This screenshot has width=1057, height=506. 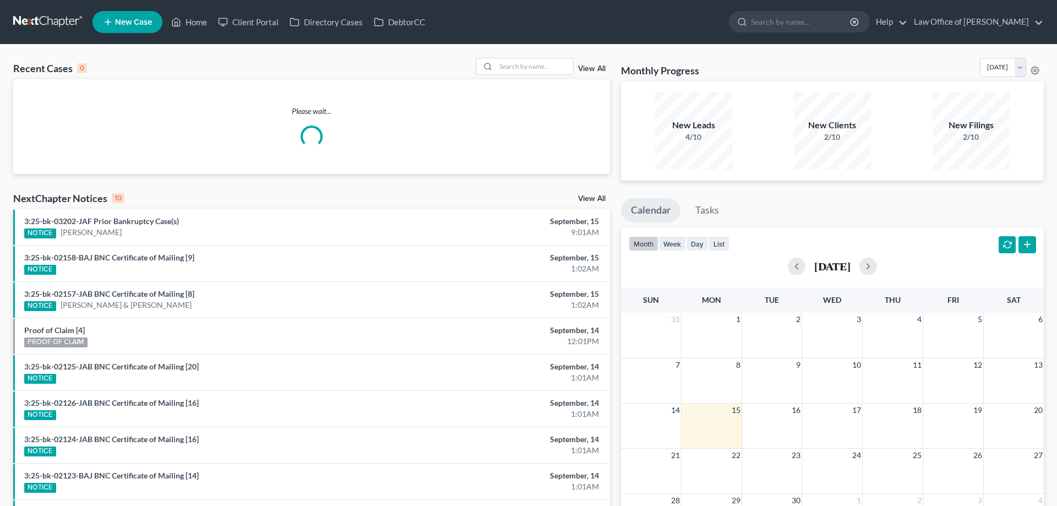 I want to click on a: 3:25-bk-02125-JAB BNC Certificate of Mailing [20], so click(x=111, y=366).